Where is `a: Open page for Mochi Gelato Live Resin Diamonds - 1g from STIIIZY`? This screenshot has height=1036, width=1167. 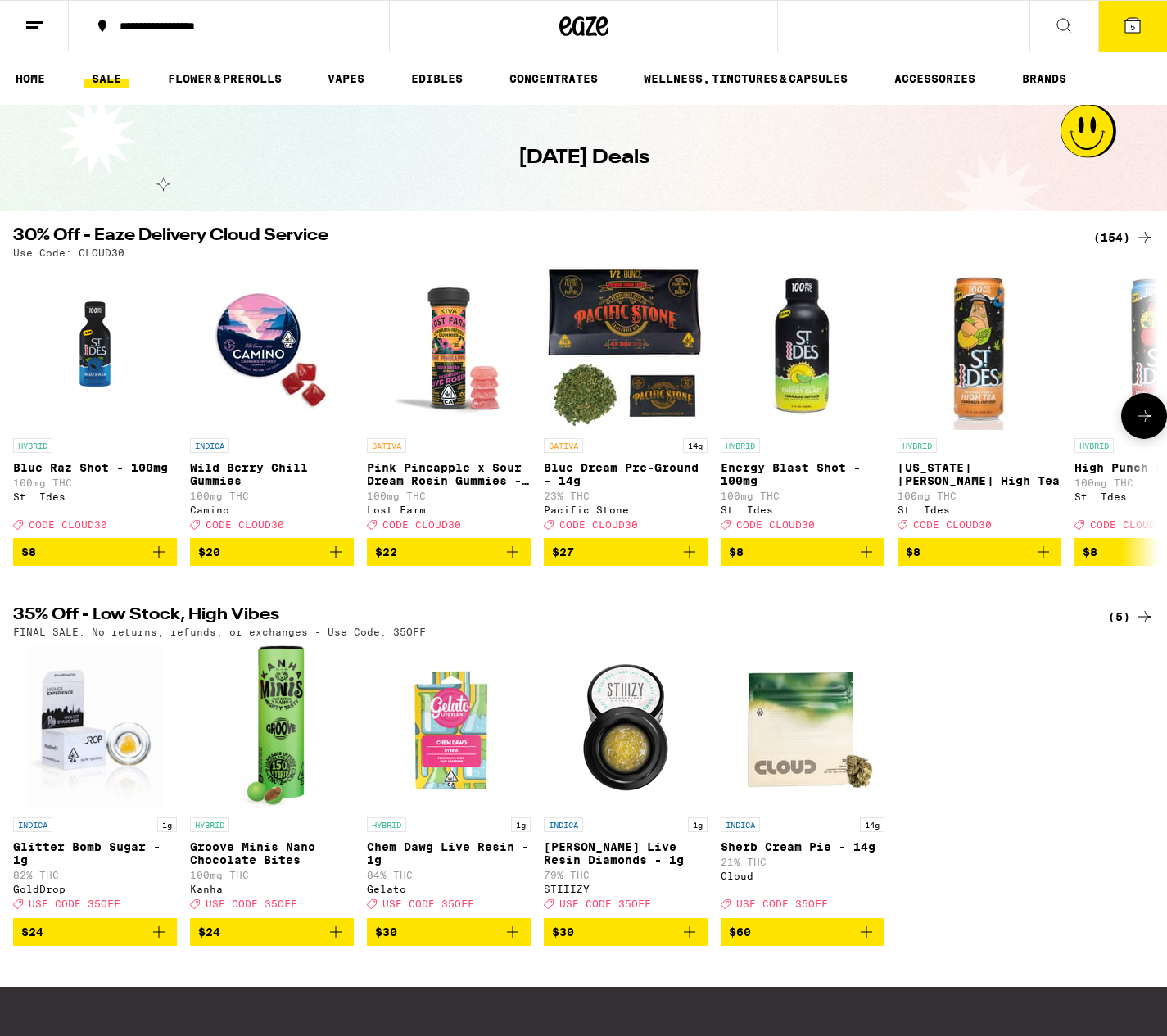
a: Open page for Mochi Gelato Live Resin Diamonds - 1g from STIIIZY is located at coordinates (626, 782).